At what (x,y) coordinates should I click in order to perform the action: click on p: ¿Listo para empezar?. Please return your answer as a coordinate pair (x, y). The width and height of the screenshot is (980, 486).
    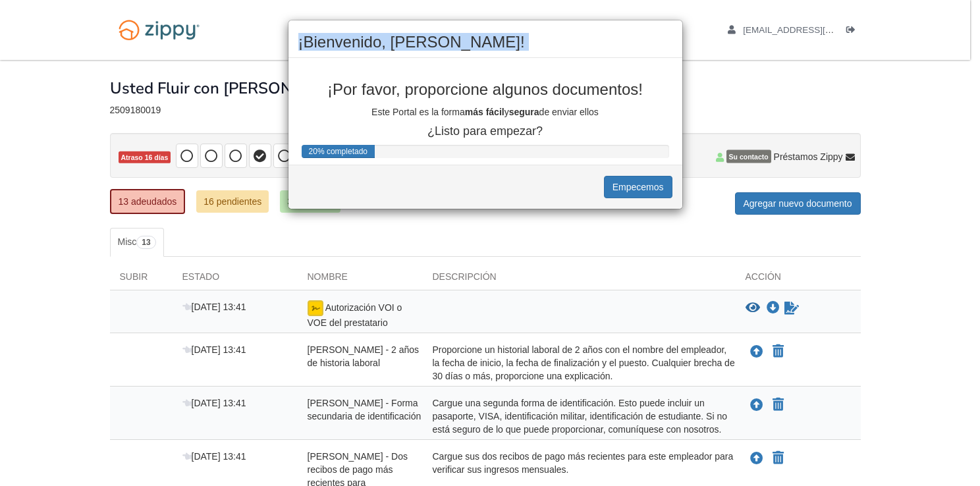
    Looking at the image, I should click on (486, 132).